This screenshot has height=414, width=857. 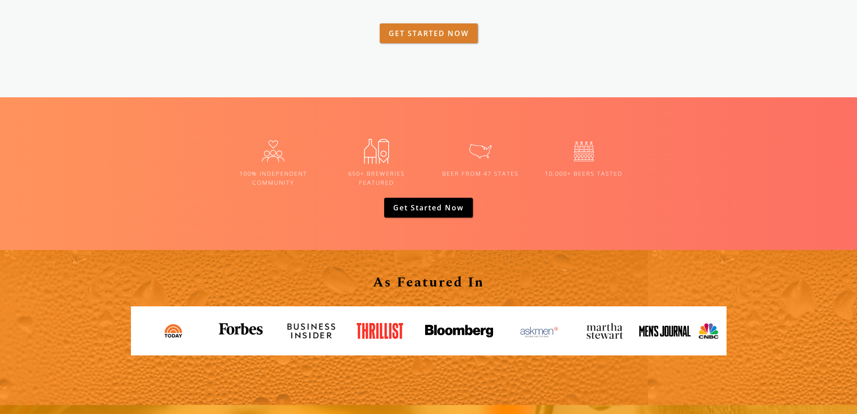 I want to click on h5: 650+ Breweries Featured, so click(x=377, y=178).